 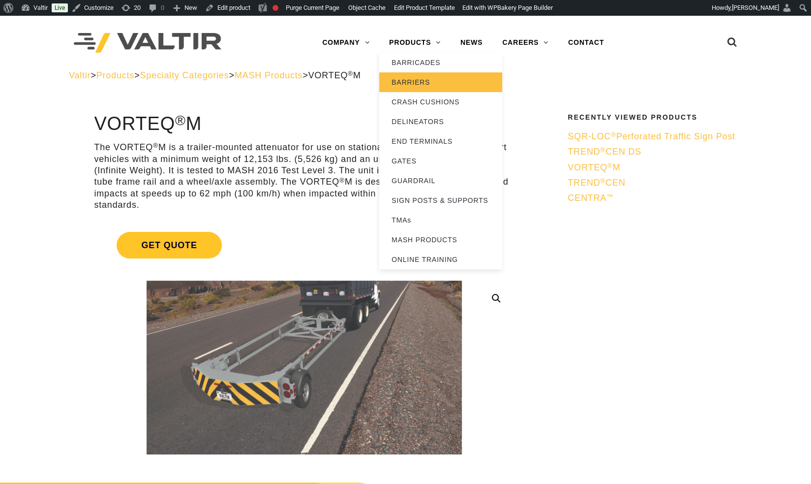 I want to click on a: VORTEQ®M, so click(x=652, y=167).